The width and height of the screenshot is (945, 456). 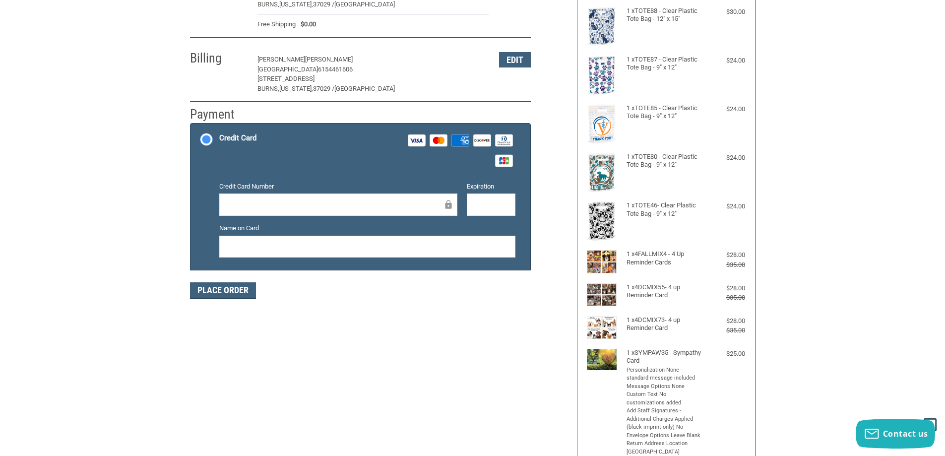 I want to click on button: Edit, so click(x=515, y=60).